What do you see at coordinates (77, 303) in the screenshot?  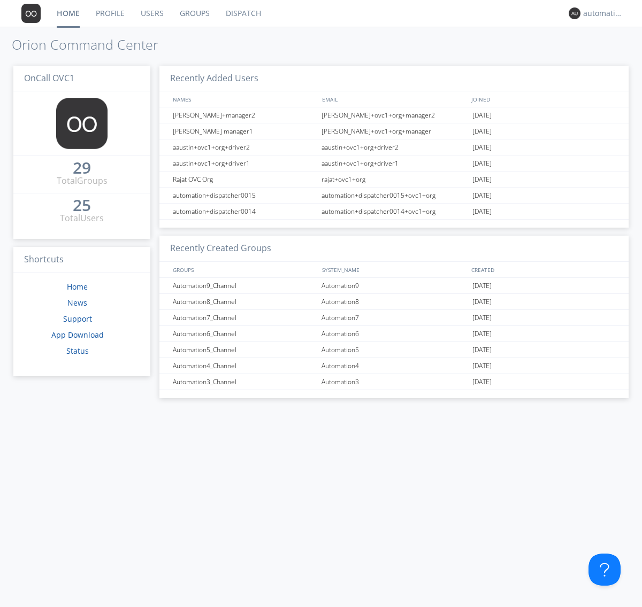 I see `a: News` at bounding box center [77, 303].